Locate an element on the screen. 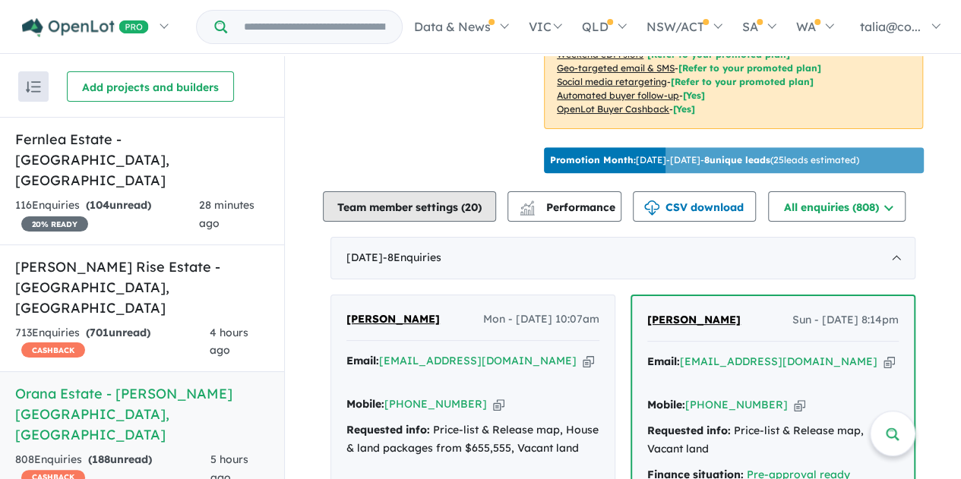 This screenshot has height=479, width=961. span: 20 is located at coordinates (471, 207).